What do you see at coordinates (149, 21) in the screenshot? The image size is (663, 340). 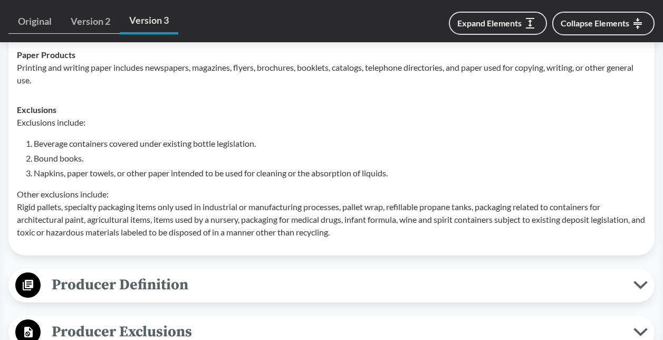 I see `a: Version 3` at bounding box center [149, 21].